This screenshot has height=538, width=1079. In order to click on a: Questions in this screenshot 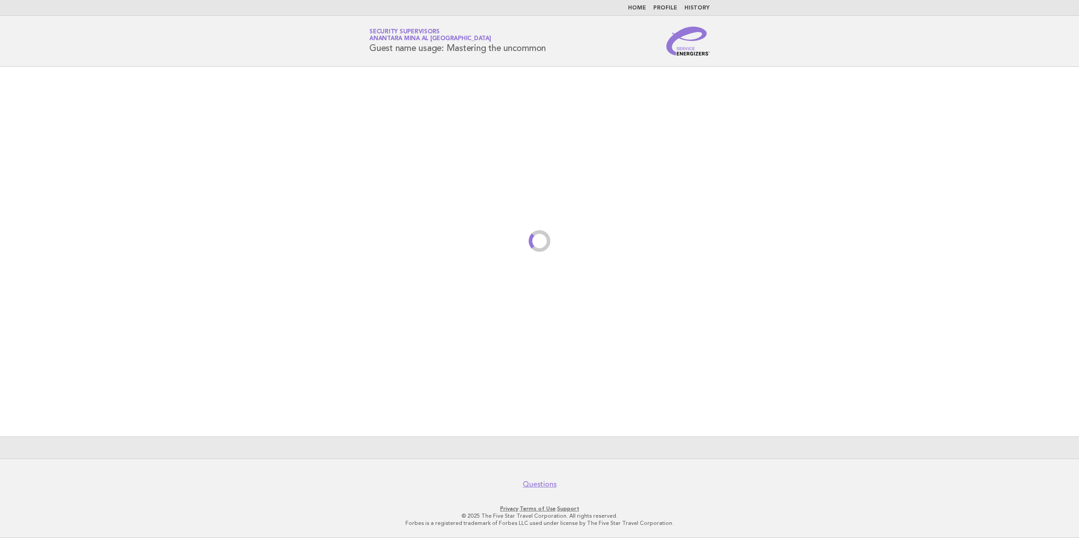, I will do `click(540, 484)`.